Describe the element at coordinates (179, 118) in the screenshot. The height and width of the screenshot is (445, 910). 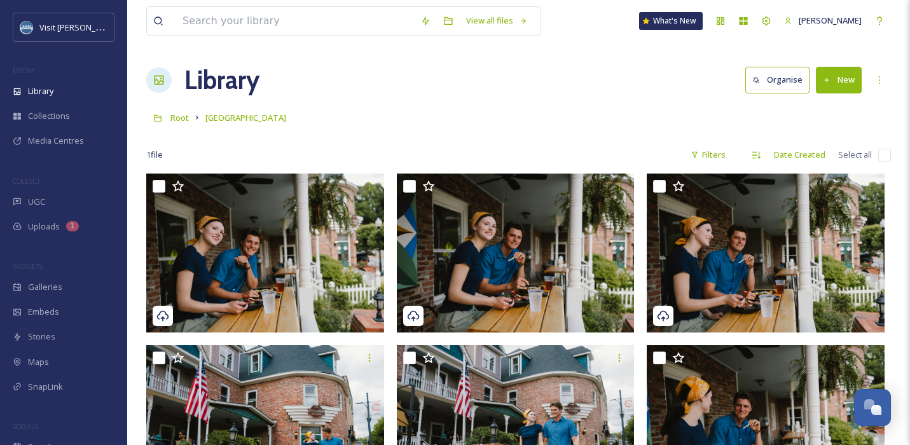
I see `span: Root` at that location.